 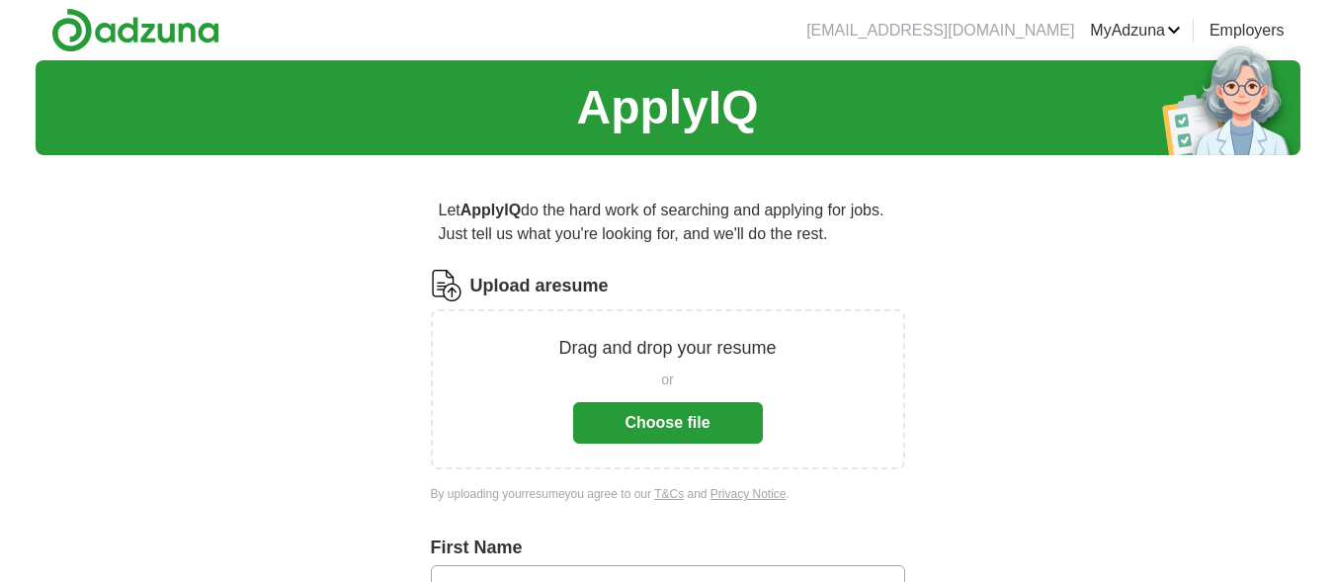 What do you see at coordinates (668, 547) in the screenshot?
I see `label: First Name` at bounding box center [668, 547].